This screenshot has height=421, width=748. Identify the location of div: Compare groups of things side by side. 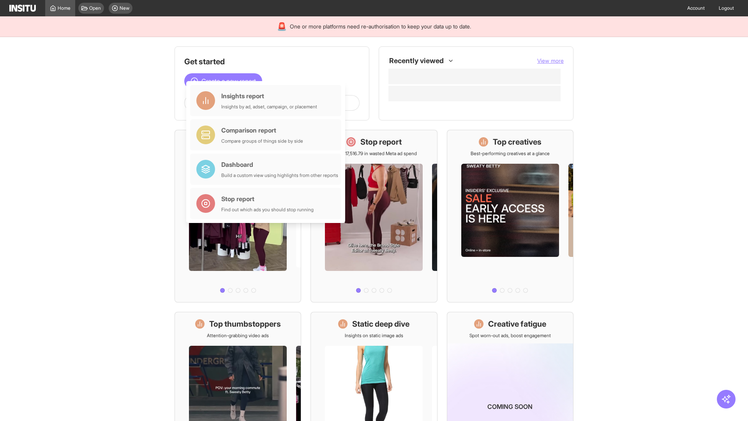
(262, 141).